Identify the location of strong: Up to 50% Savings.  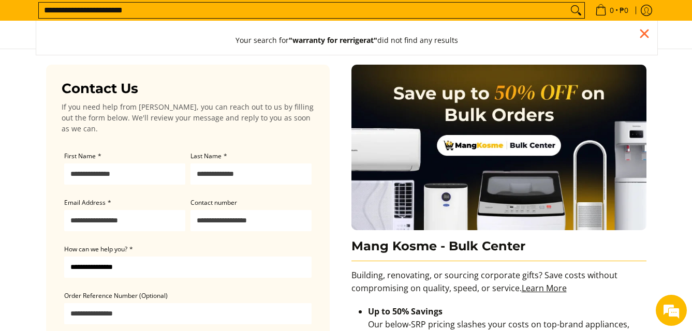
(405, 312).